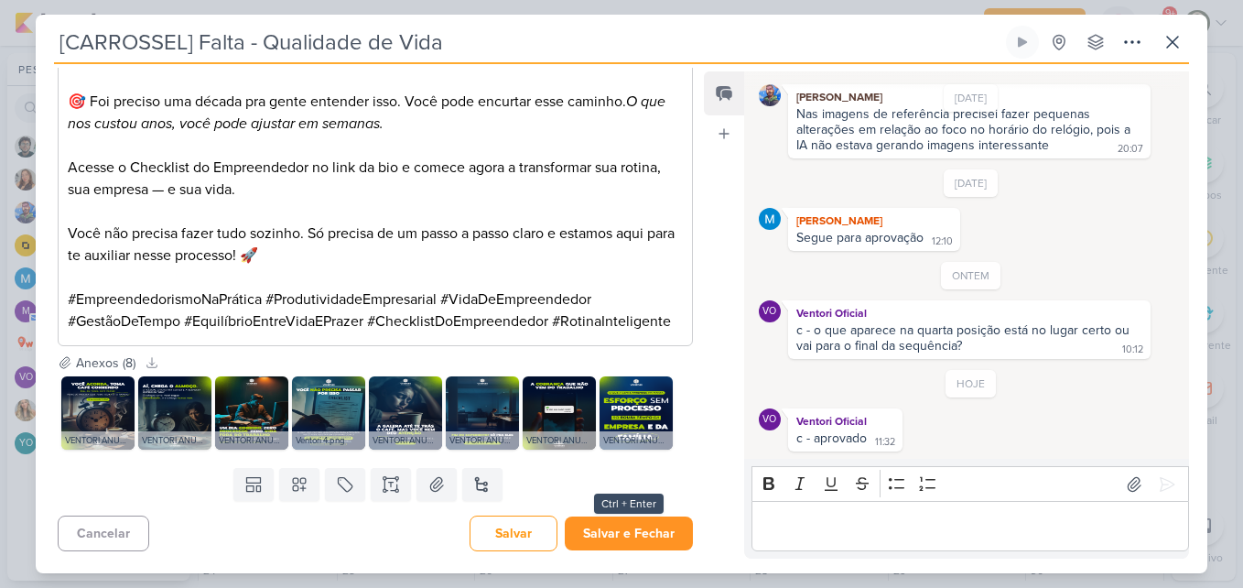  I want to click on p: 🎯 Foi preciso uma década pra gente entender isso. Você pode encurtar esse caminho., so click(375, 113).